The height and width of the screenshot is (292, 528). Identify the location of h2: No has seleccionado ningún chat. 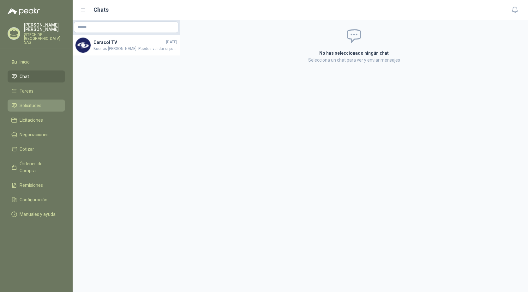
(354, 53).